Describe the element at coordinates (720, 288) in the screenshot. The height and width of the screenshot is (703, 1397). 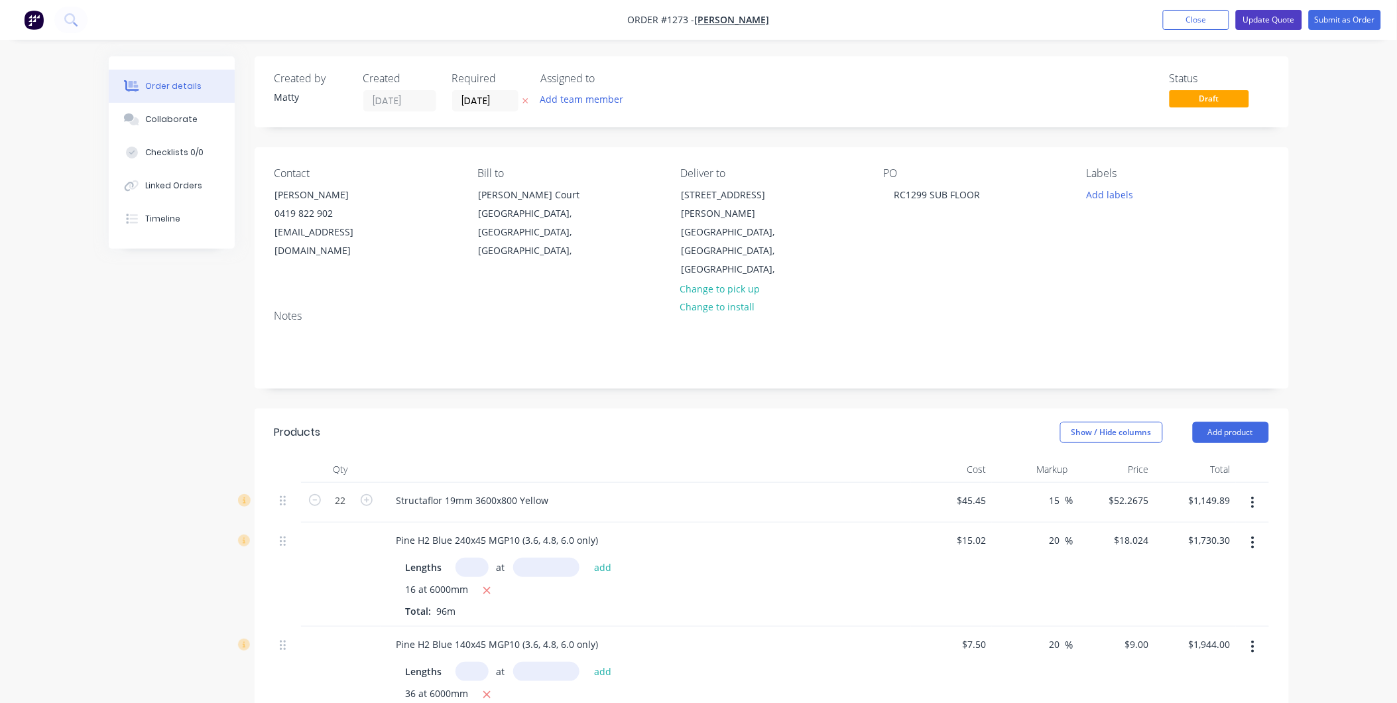
I see `button: Change to pick up` at that location.